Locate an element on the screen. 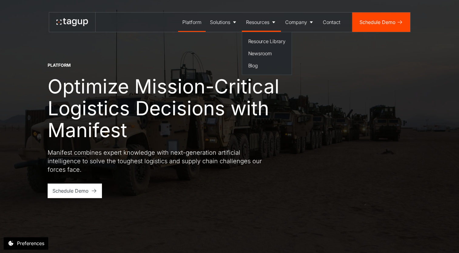 This screenshot has height=253, width=459. div: Contact is located at coordinates (332, 22).